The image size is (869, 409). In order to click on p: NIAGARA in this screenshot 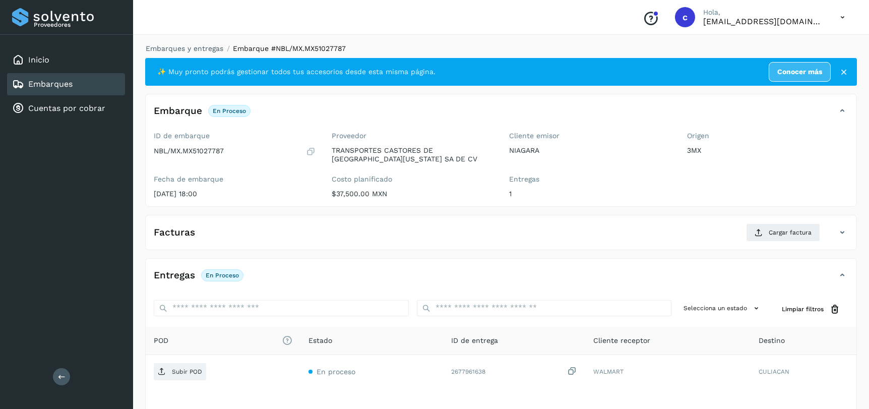, I will do `click(590, 150)`.